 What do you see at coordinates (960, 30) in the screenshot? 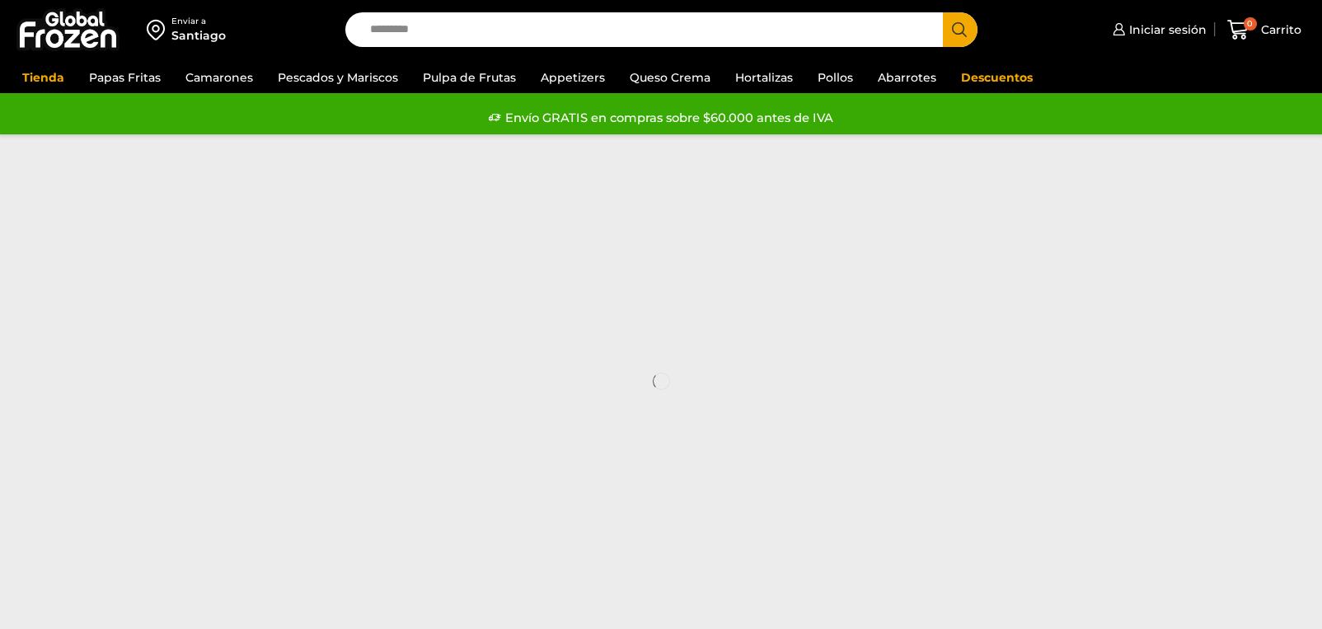
I see `button: Search button` at bounding box center [960, 30].